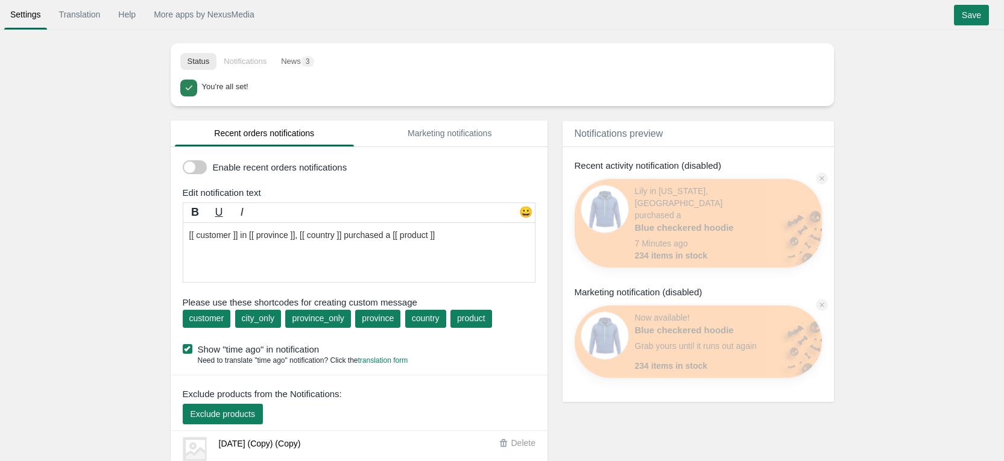 Image resolution: width=1004 pixels, height=461 pixels. What do you see at coordinates (297, 62) in the screenshot?
I see `button: News3` at bounding box center [297, 62].